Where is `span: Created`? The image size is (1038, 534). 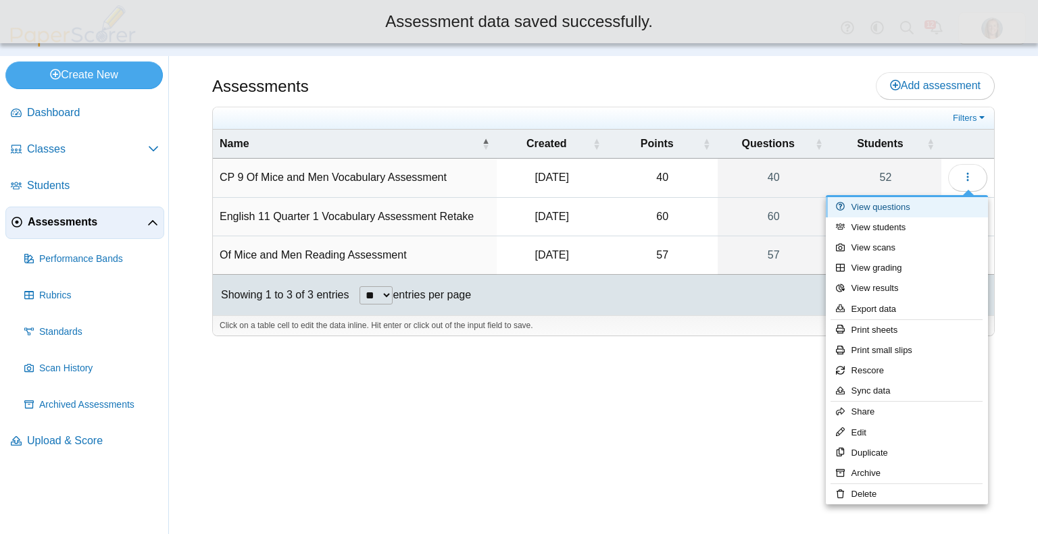 span: Created is located at coordinates (547, 144).